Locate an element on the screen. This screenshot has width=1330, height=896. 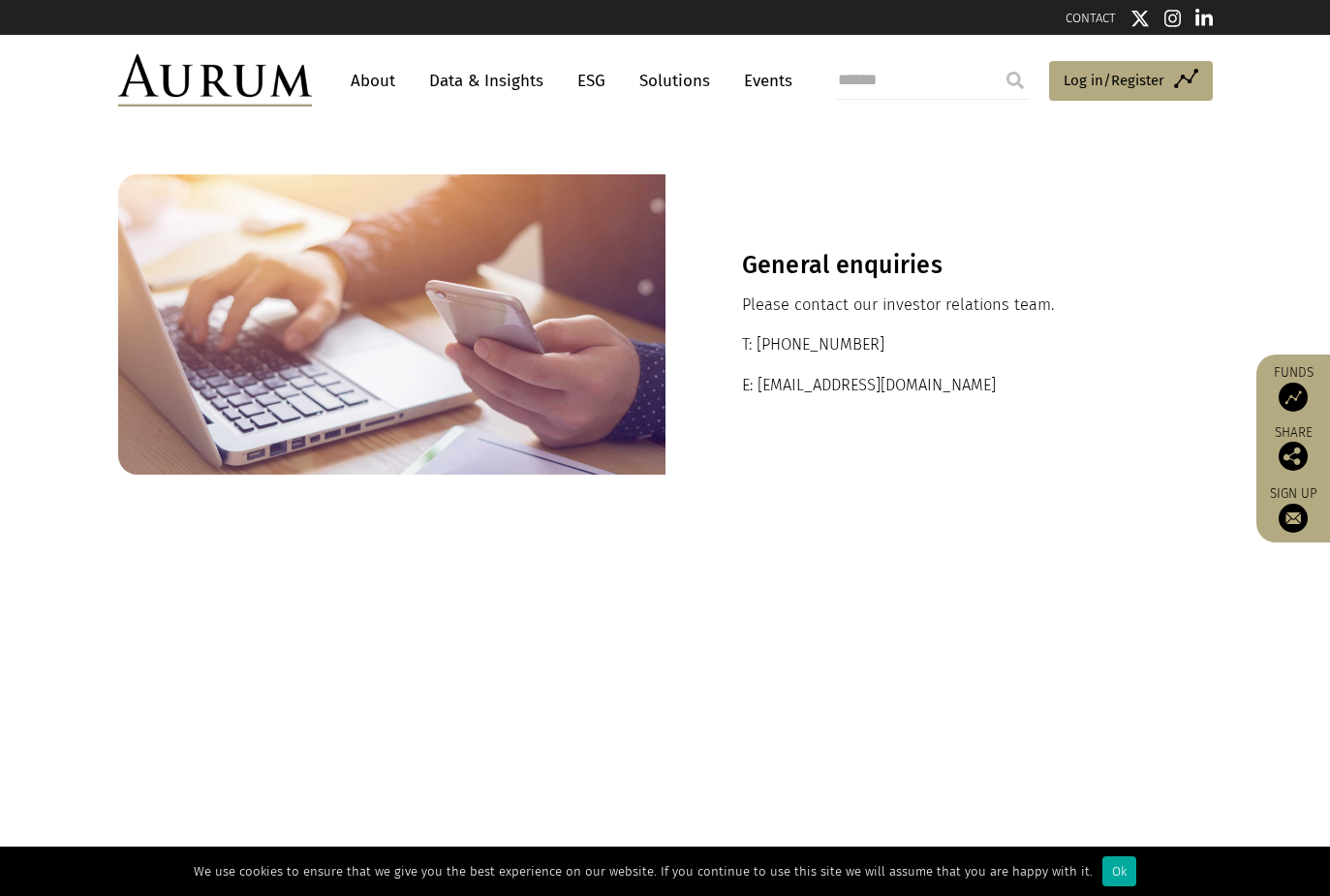
div: Ok is located at coordinates (1119, 871).